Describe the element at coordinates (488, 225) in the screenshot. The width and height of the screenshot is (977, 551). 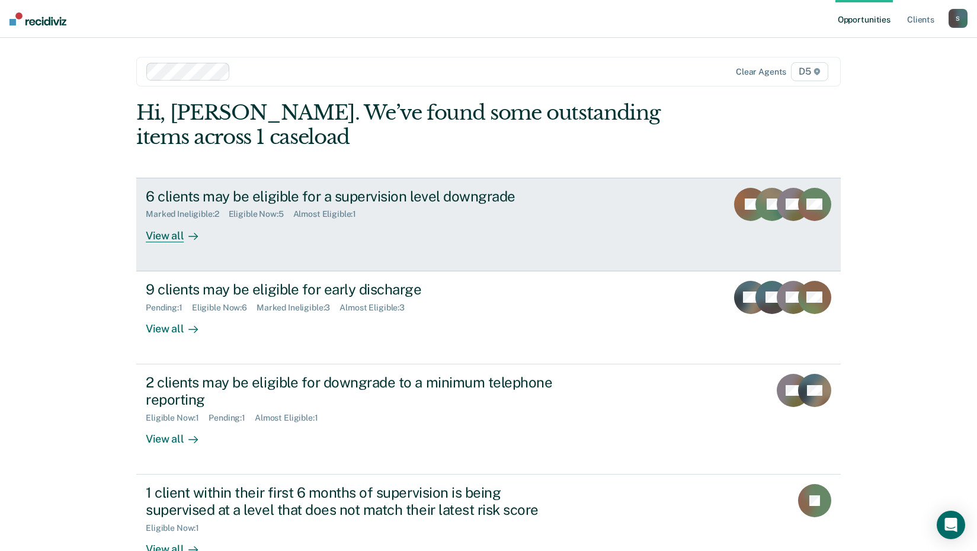
I see `a: 6 clients may be eligible for a supervision level downgradeMarked Ineligible:2Eligible Now:5Almos...` at that location.